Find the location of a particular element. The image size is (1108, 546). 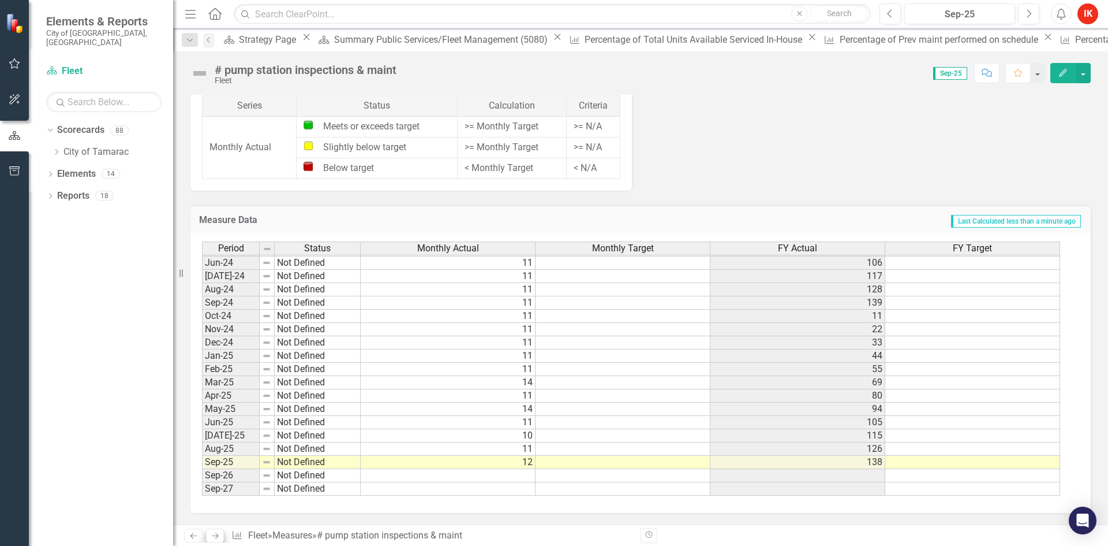

td: 10 is located at coordinates (448, 435).